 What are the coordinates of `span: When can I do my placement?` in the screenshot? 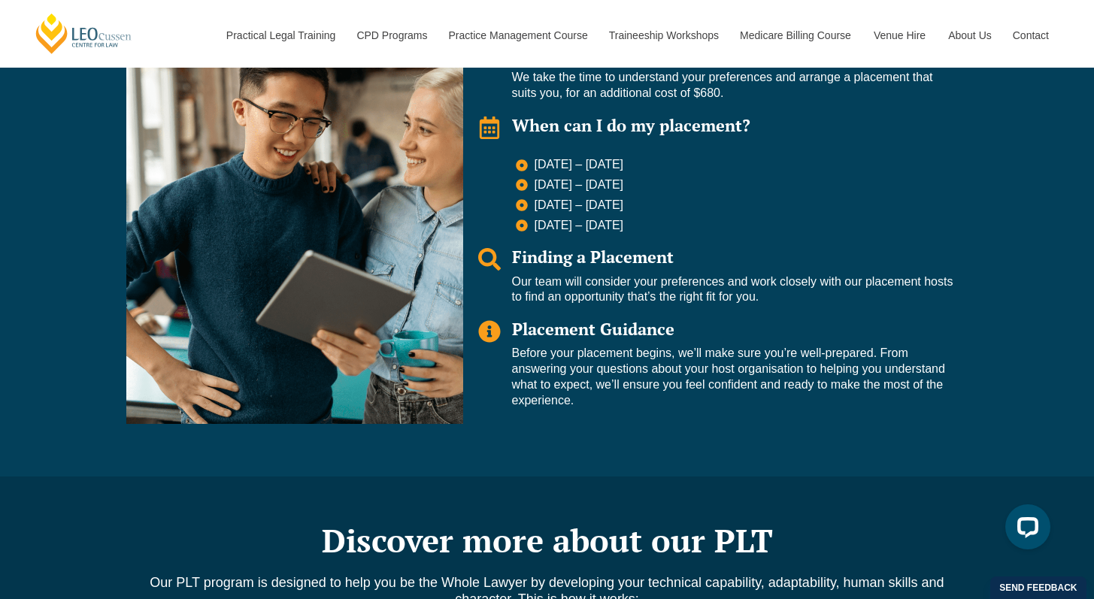 It's located at (631, 125).